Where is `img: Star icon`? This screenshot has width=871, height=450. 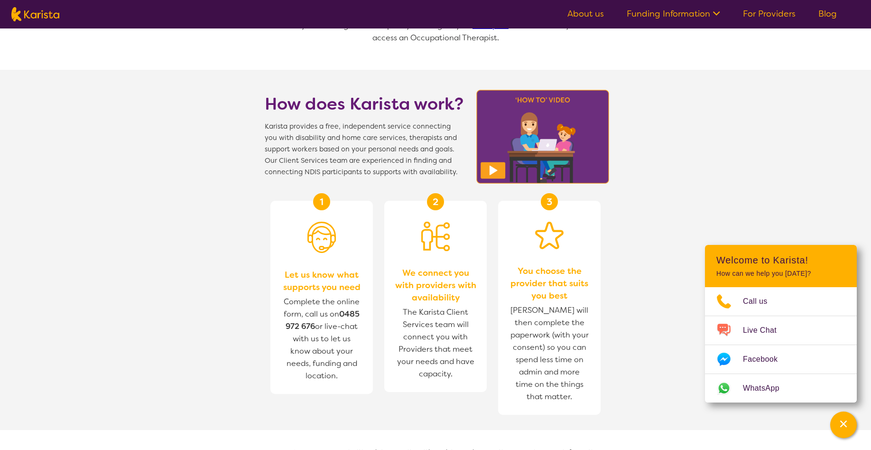
img: Star icon is located at coordinates (549, 235).